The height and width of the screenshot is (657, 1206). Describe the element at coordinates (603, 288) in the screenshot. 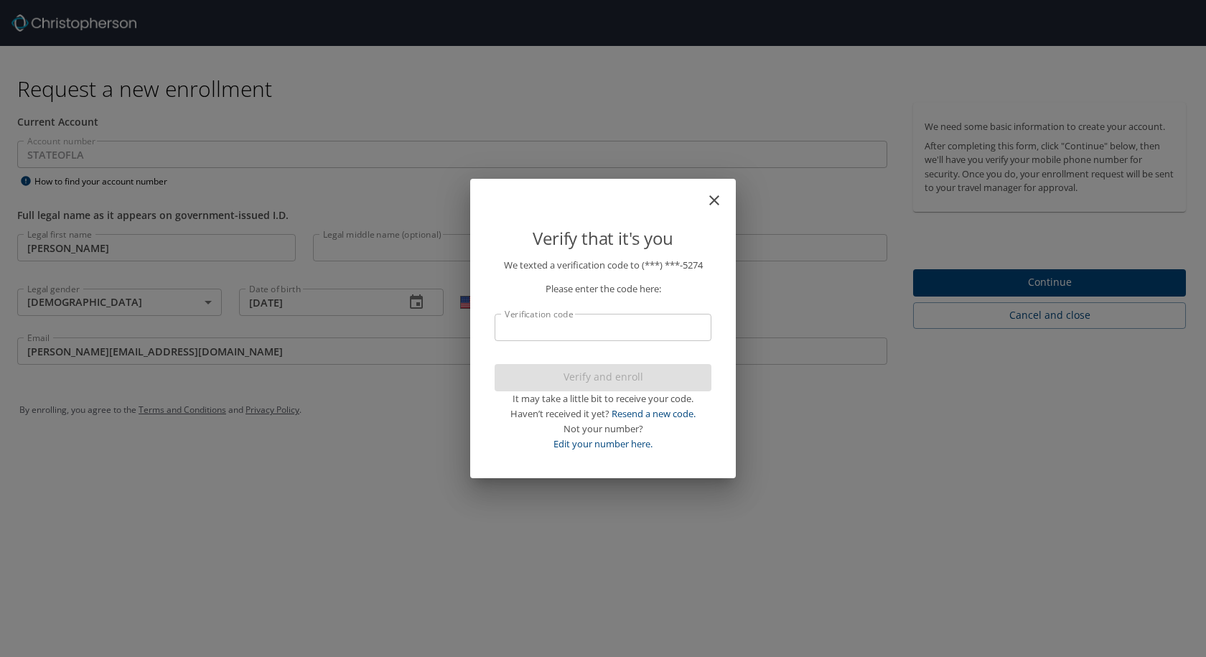

I see `p: Please enter the code here:` at that location.